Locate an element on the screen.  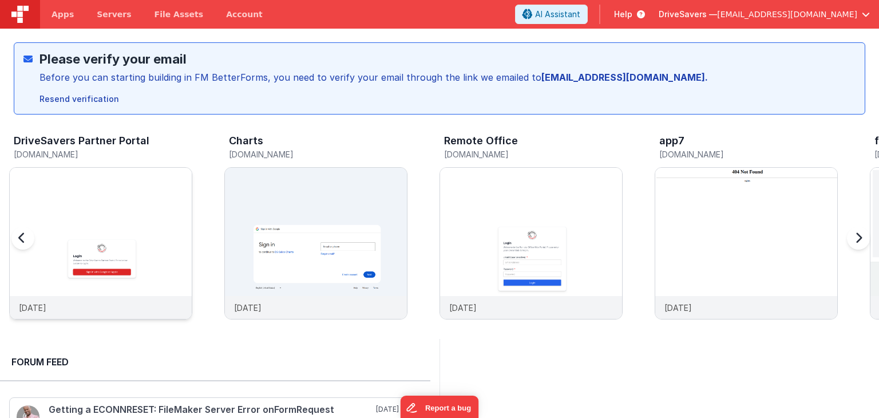
h3: Remote Office is located at coordinates (481, 141).